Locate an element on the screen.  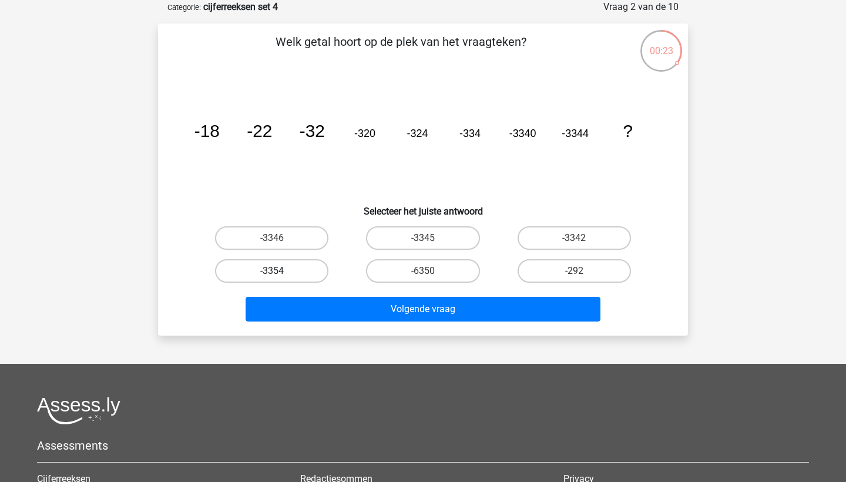
label: -3354 is located at coordinates (272, 271).